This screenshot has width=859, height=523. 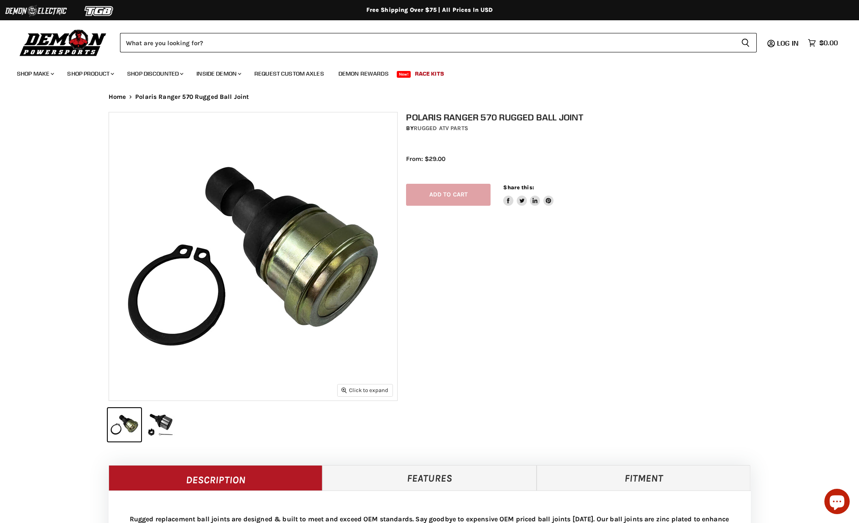 I want to click on a: Race Kits, so click(x=429, y=73).